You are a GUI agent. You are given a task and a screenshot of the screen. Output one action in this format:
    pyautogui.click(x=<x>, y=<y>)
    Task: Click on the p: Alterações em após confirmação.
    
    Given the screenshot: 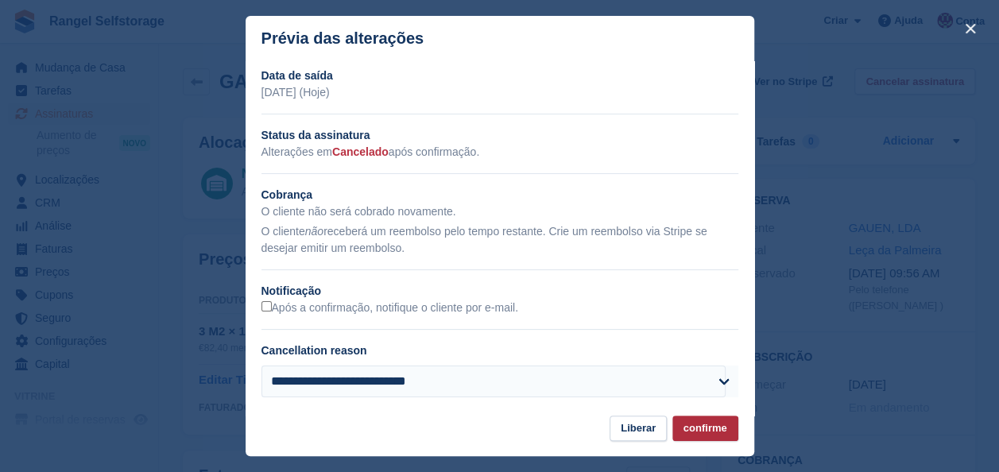 What is the action you would take?
    pyautogui.click(x=500, y=152)
    